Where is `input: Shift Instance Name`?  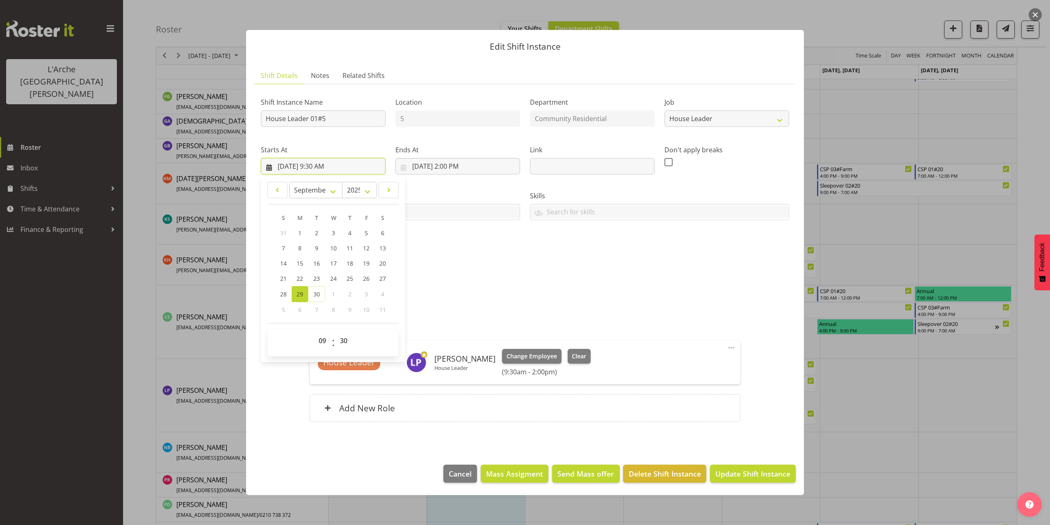
input: Shift Instance Name is located at coordinates (323, 119).